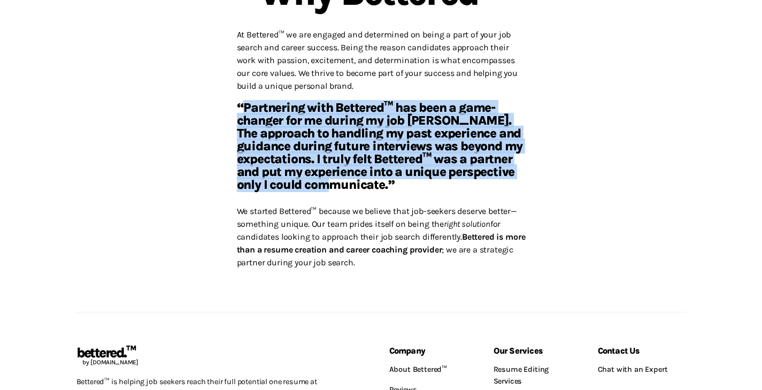 The height and width of the screenshot is (390, 762). What do you see at coordinates (433, 370) in the screenshot?
I see `a: About Bettered™` at bounding box center [433, 370].